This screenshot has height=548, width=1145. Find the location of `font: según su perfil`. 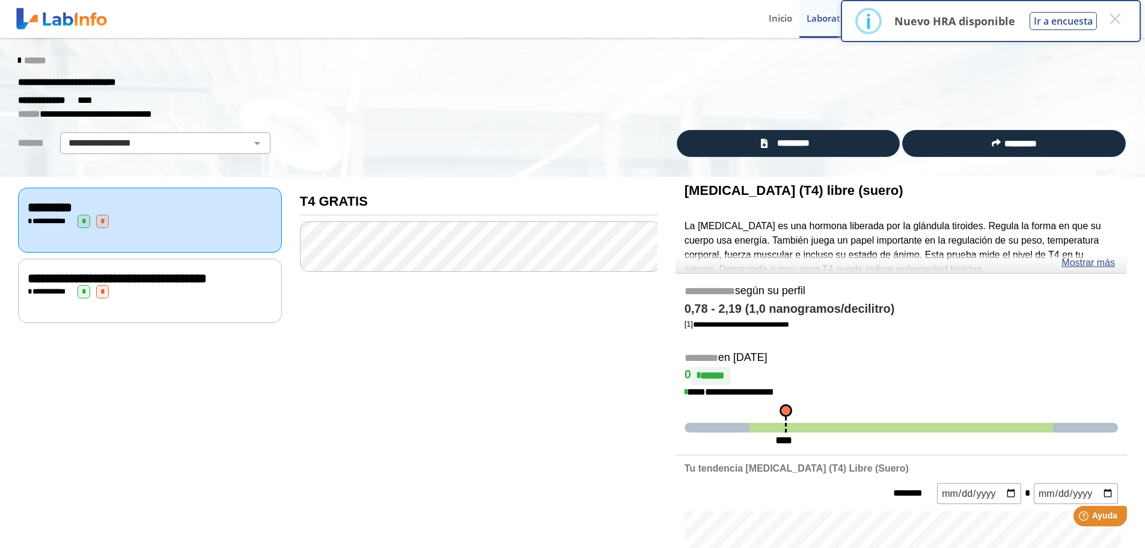

font: según su perfil is located at coordinates (770, 290).